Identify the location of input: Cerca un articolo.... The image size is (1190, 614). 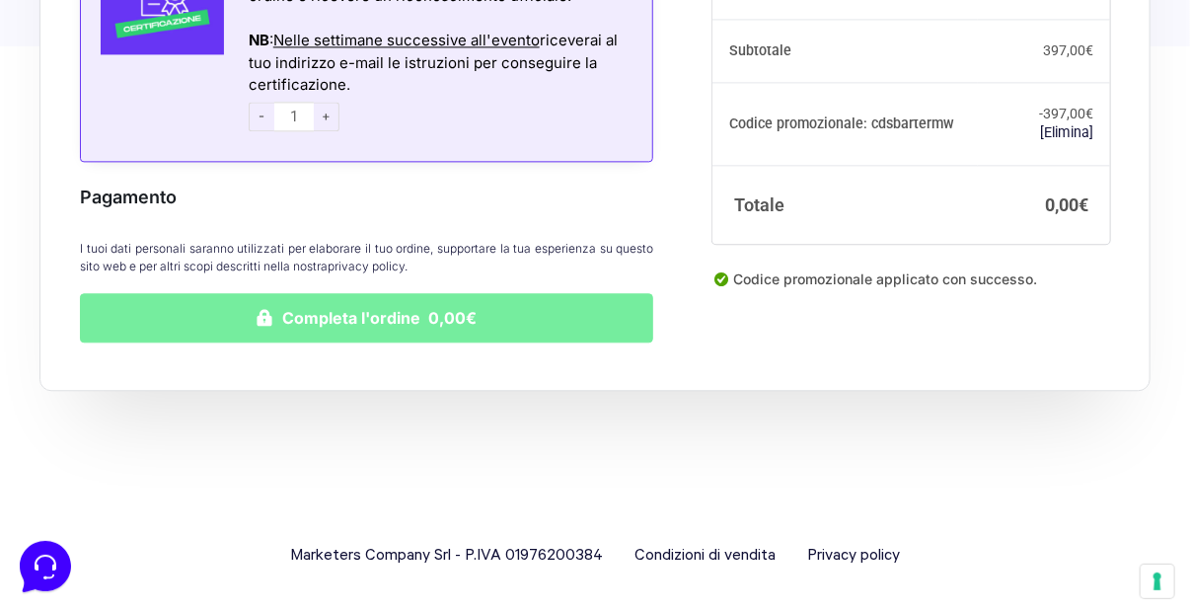
(184, 297).